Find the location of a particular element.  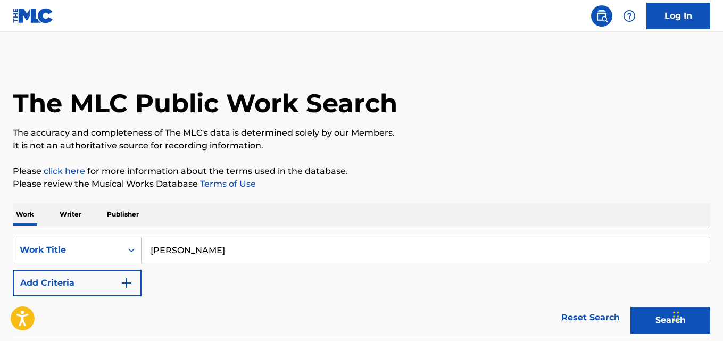

a: Log In is located at coordinates (678, 16).